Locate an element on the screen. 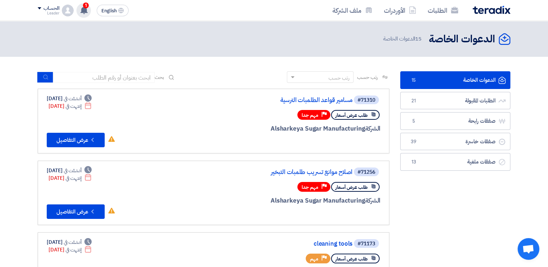 The height and width of the screenshot is (267, 548). div: #71256 is located at coordinates (366, 172).